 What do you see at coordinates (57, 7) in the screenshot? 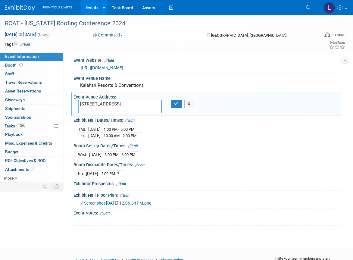
I see `span: JobNimbus Events` at bounding box center [57, 7].